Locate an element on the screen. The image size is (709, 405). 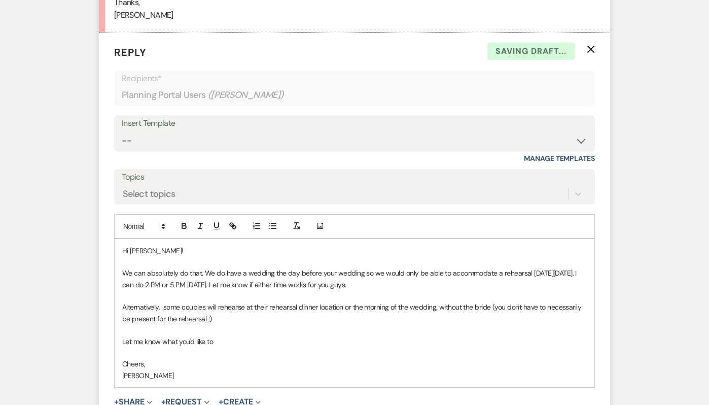
label: Topics is located at coordinates (355, 177).